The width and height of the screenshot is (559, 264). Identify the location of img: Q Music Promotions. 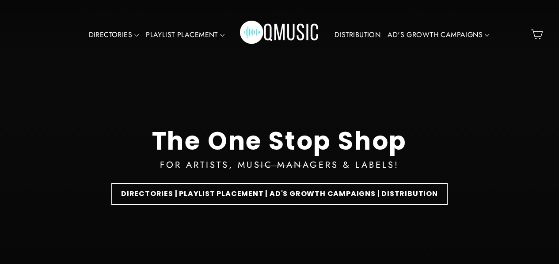
(280, 34).